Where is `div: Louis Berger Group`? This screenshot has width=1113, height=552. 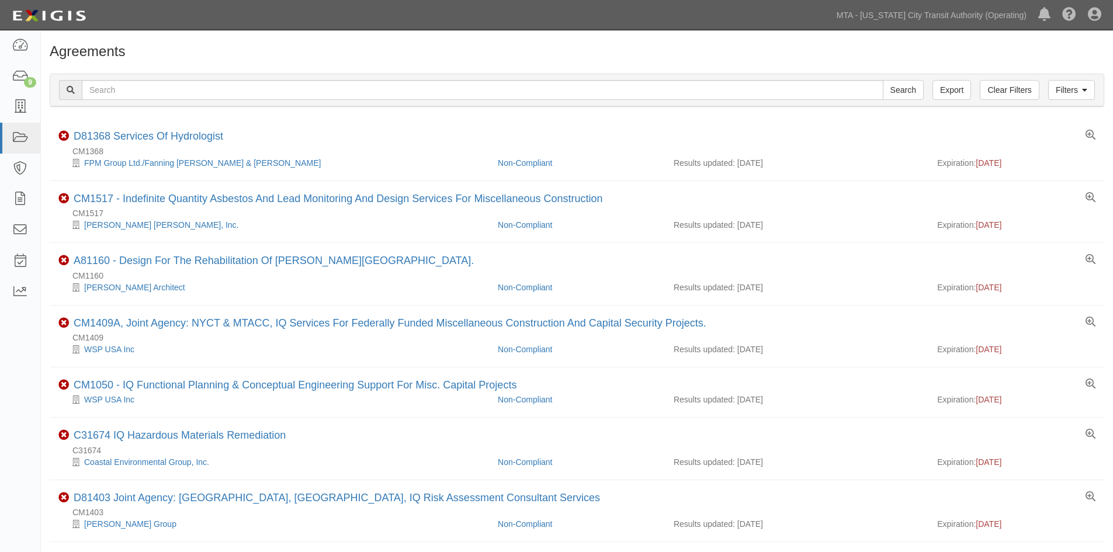
div: Louis Berger Group is located at coordinates (273, 524).